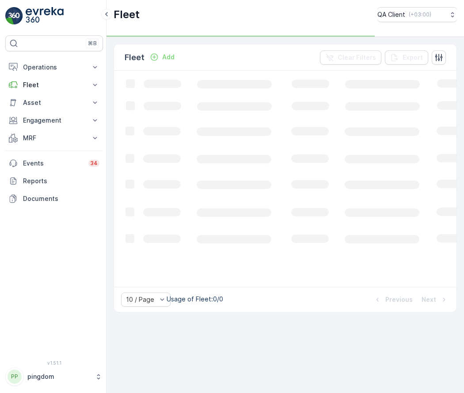  I want to click on button: MRF, so click(54, 138).